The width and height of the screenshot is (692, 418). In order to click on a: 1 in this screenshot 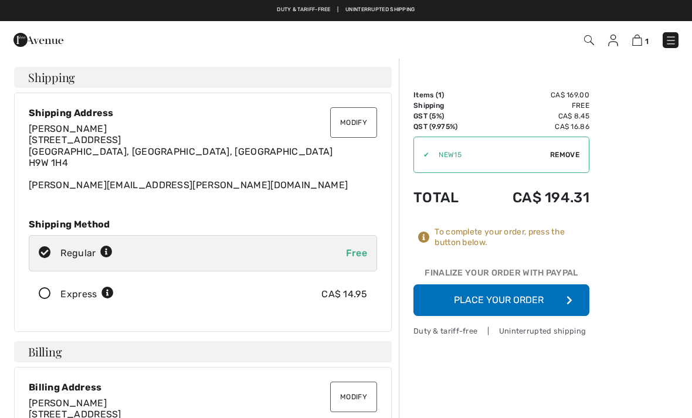, I will do `click(640, 40)`.